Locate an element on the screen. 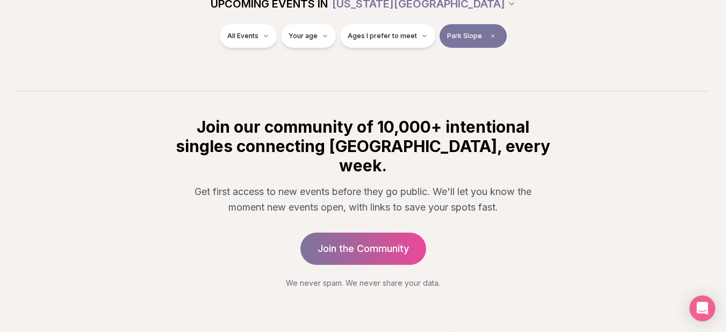 The width and height of the screenshot is (726, 332). p: We never spam. We never share your data. is located at coordinates (363, 283).